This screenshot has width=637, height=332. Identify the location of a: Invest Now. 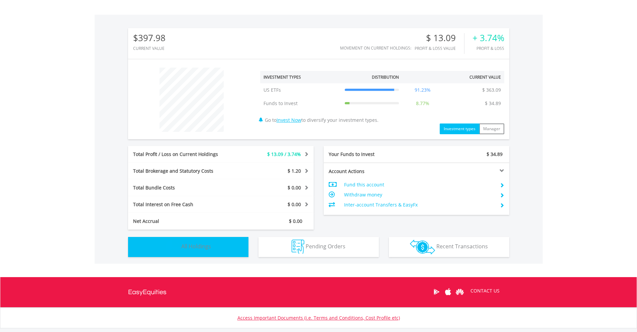
(289, 120).